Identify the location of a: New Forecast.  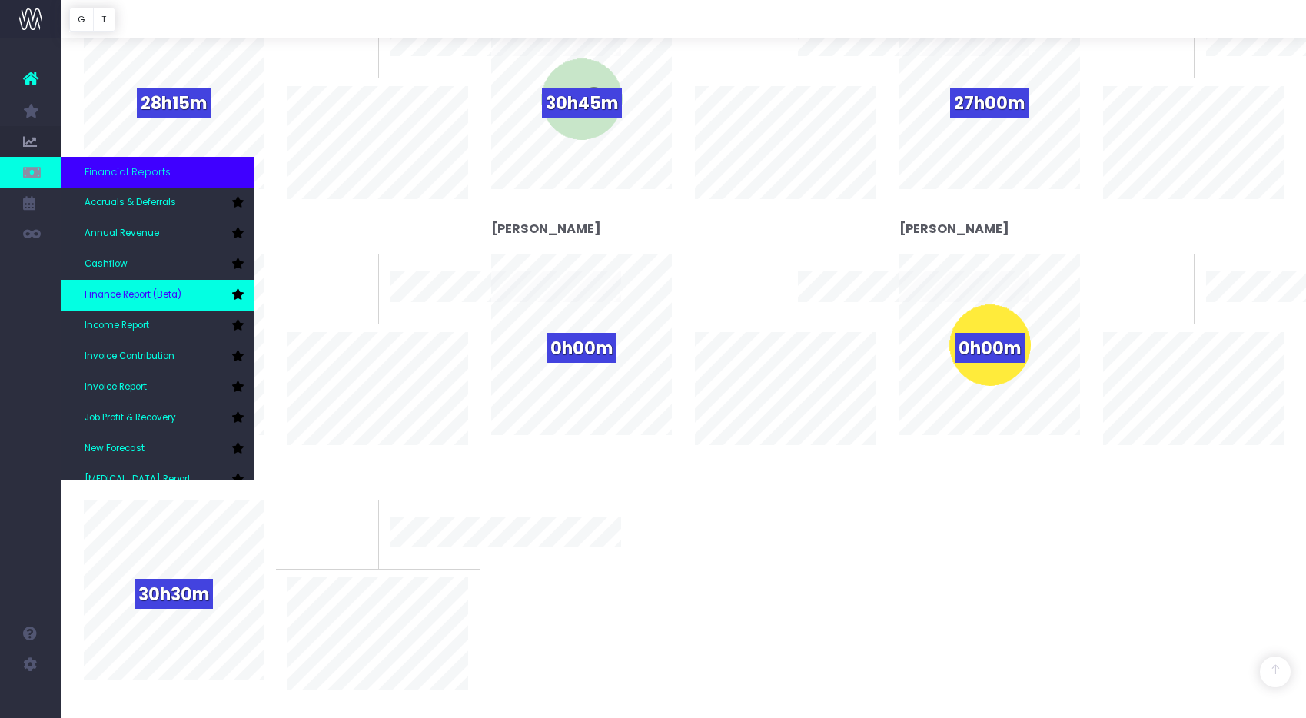
(158, 449).